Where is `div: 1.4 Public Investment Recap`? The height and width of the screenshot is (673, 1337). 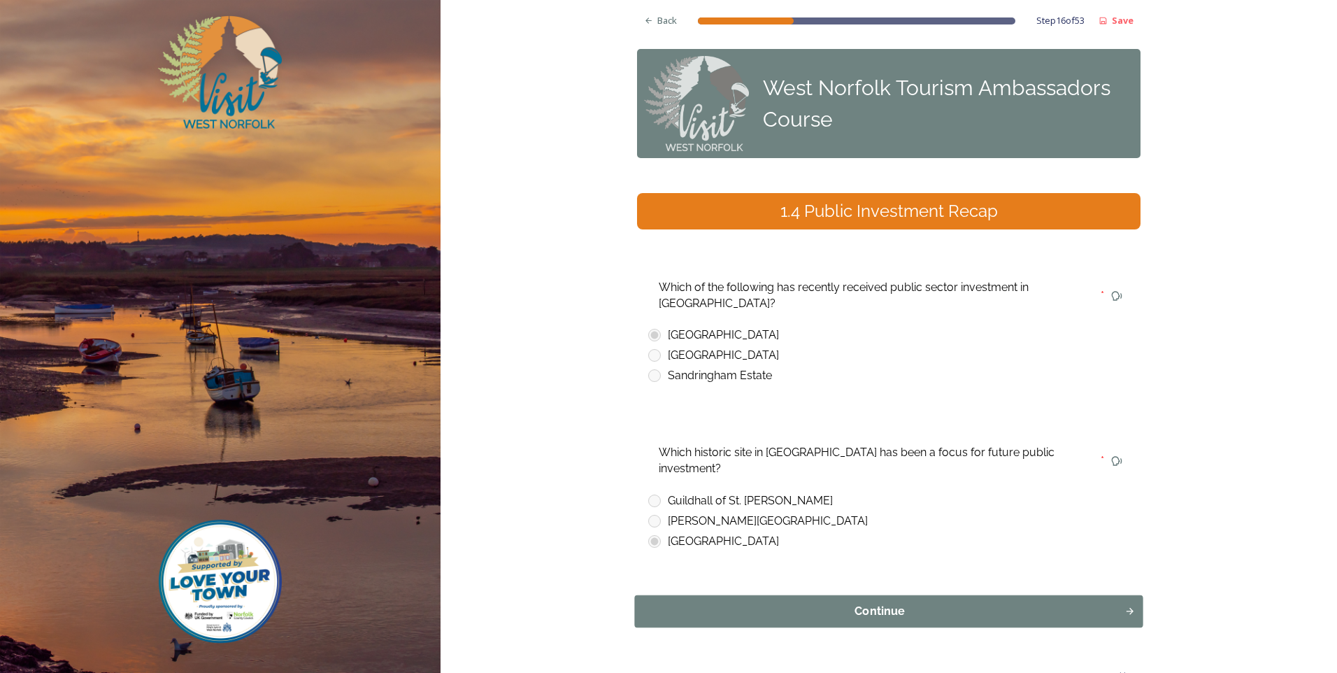 div: 1.4 Public Investment Recap is located at coordinates (889, 211).